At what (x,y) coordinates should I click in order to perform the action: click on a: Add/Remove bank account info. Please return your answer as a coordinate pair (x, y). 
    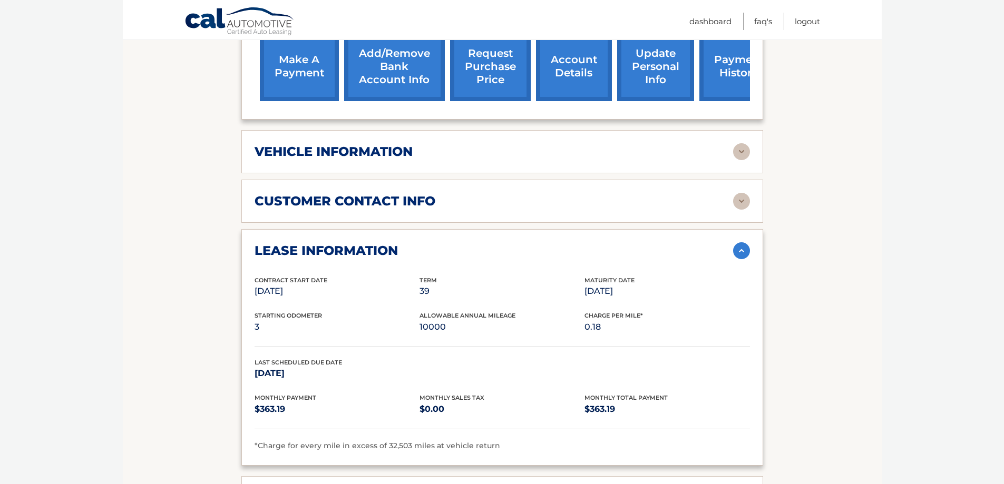
    Looking at the image, I should click on (394, 66).